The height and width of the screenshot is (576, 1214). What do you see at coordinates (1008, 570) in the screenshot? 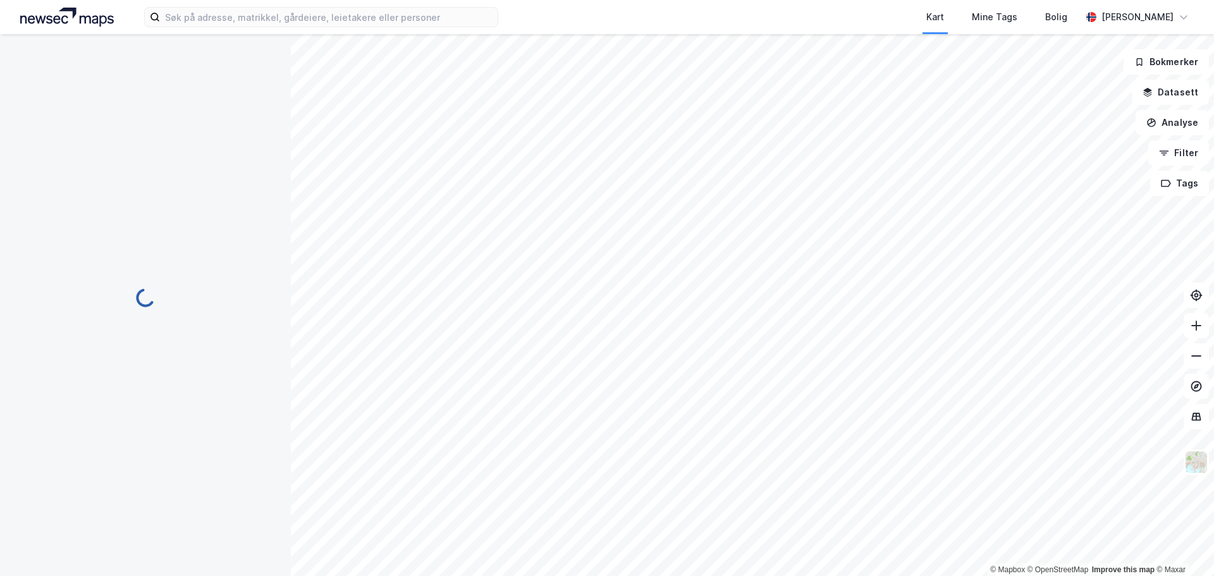
I see `a: Mapbox` at bounding box center [1008, 570].